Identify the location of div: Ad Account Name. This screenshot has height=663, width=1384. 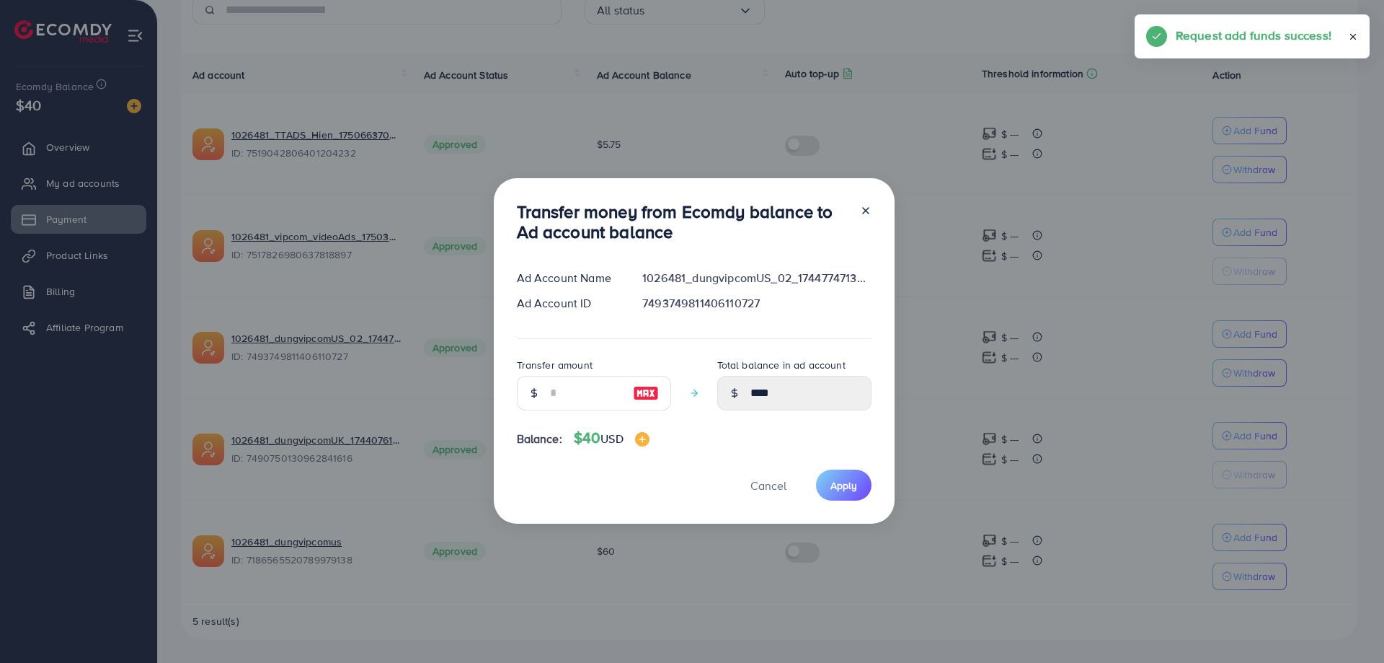
(568, 278).